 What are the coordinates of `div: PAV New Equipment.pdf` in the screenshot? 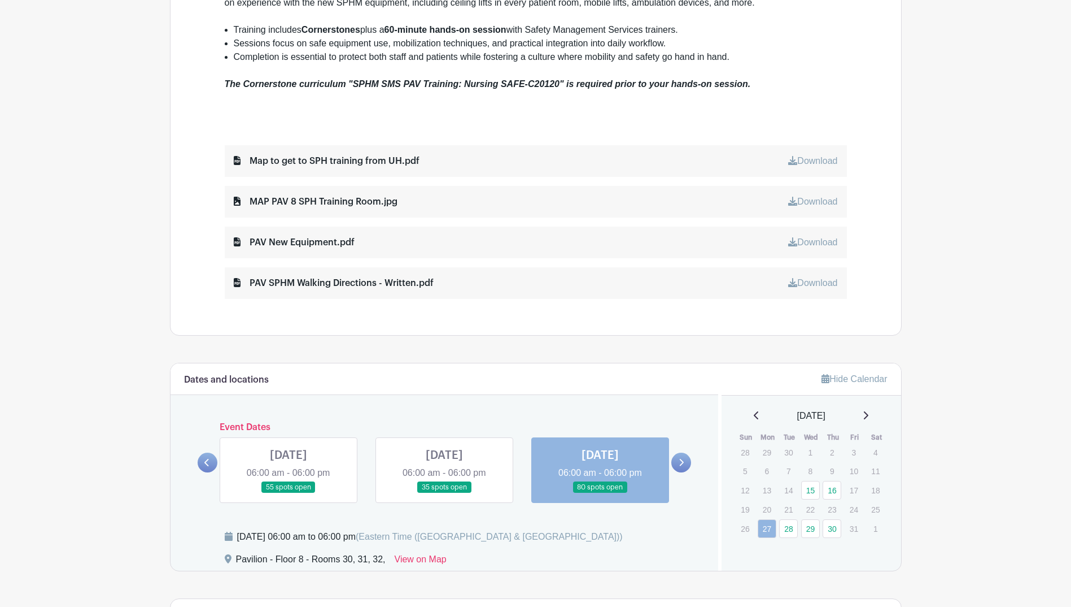 It's located at (294, 242).